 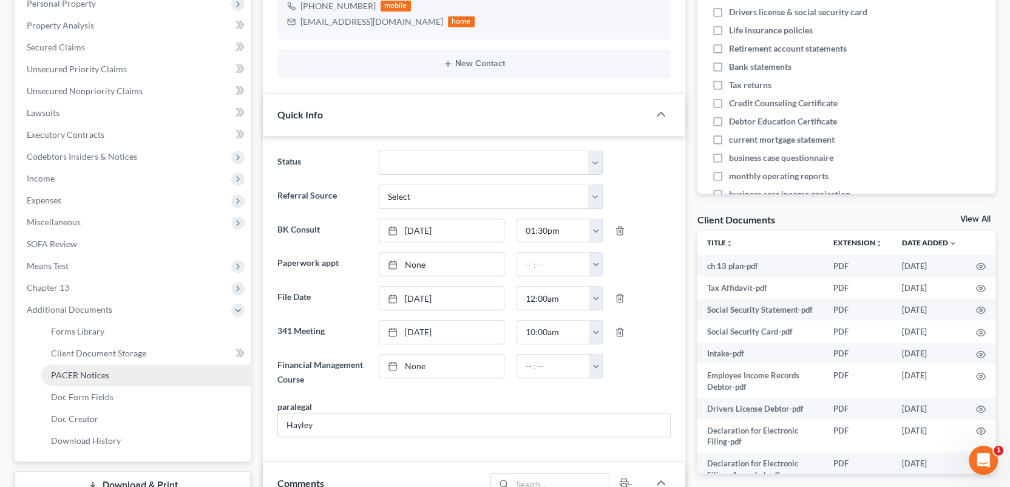 I want to click on a: Property Analysis, so click(x=134, y=25).